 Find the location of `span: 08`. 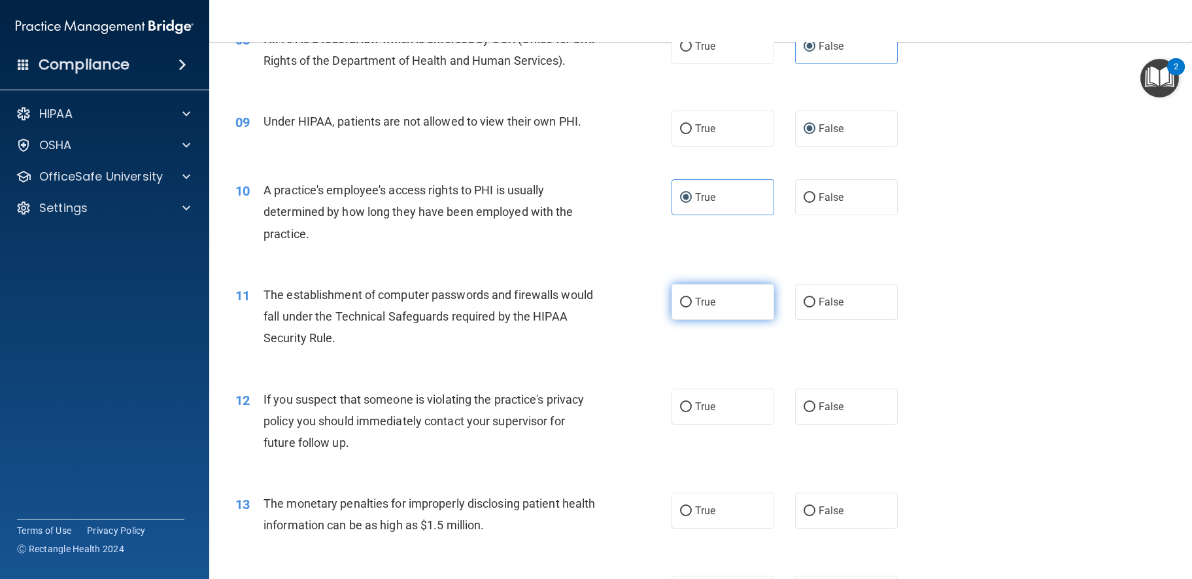

span: 08 is located at coordinates (243, 40).